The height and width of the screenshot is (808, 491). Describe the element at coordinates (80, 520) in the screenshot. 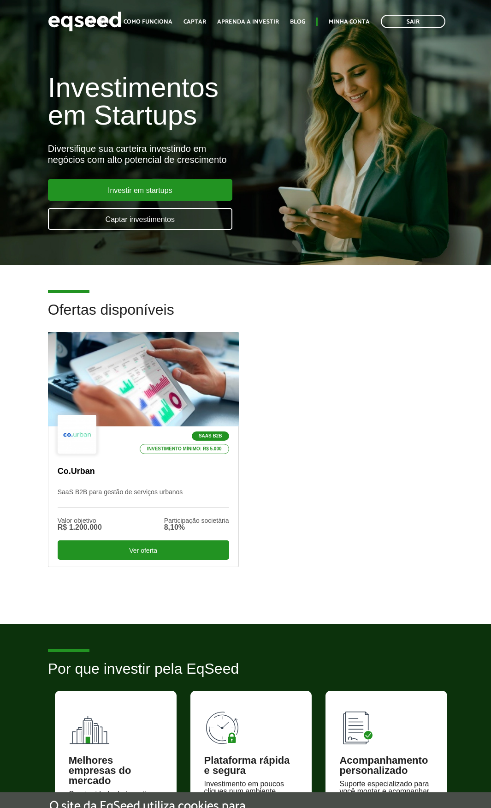

I see `div: Valor objetivo` at that location.